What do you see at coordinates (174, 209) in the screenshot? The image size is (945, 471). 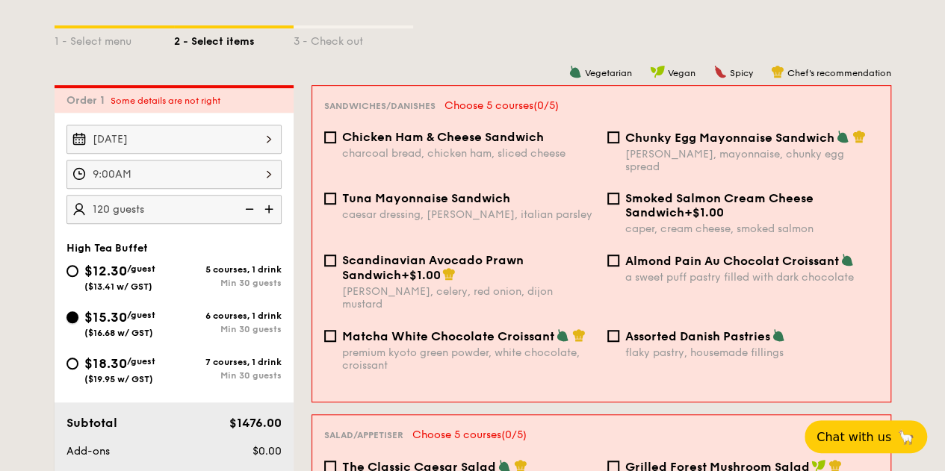 I see `input: Number of guests` at bounding box center [174, 209].